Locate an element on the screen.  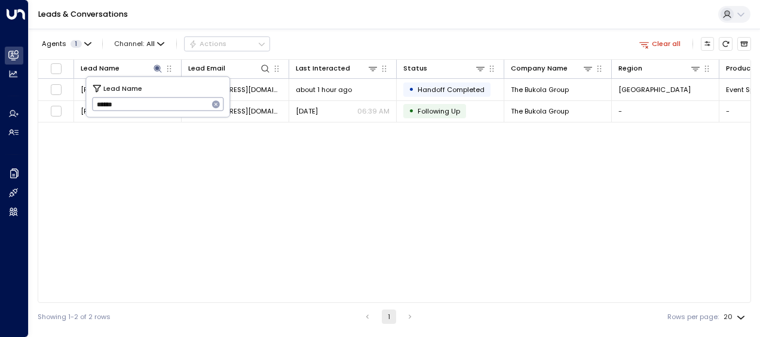
span: 1 is located at coordinates (76, 44).